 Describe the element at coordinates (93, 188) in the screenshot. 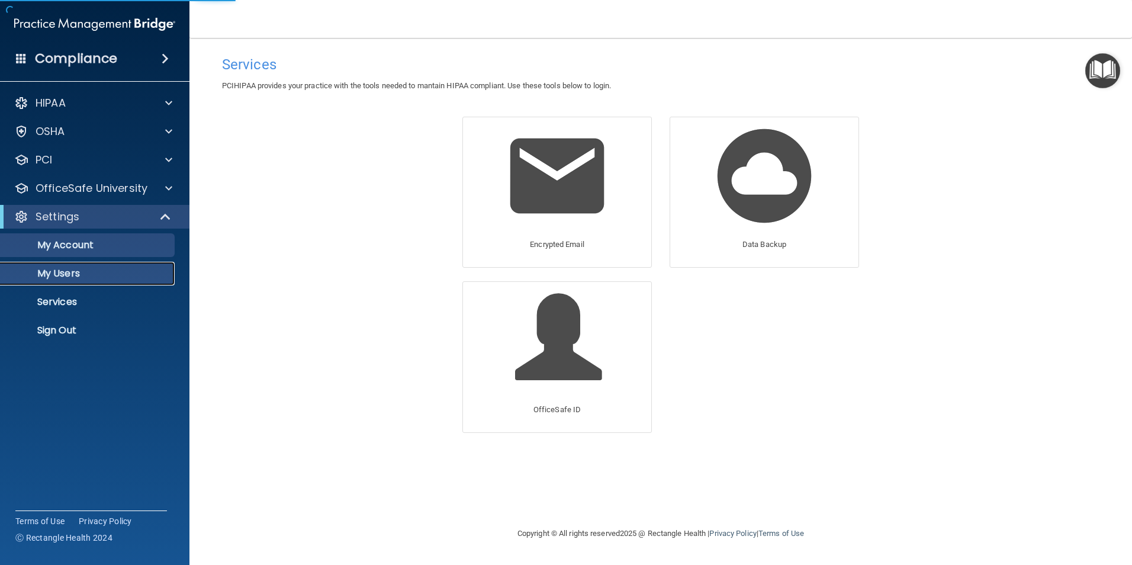

I see `a: OfficeSafe University` at that location.